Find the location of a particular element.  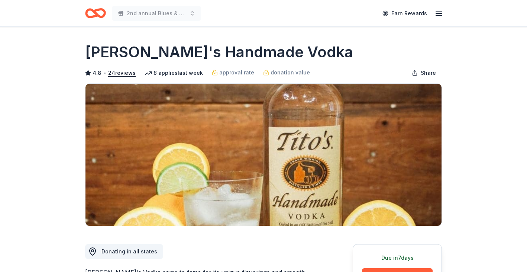

button: Share is located at coordinates (424, 73).